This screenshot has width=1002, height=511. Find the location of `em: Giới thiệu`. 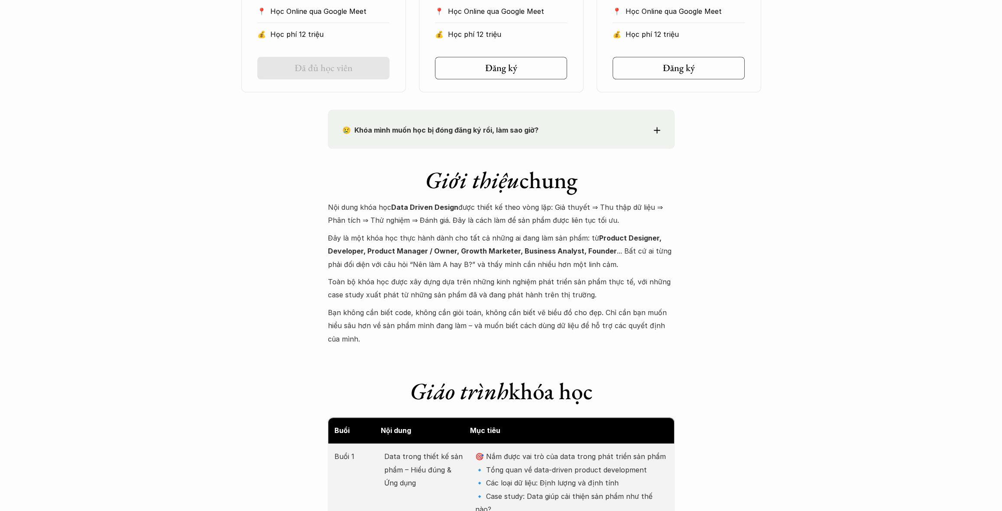

em: Giới thiệu is located at coordinates (472, 180).